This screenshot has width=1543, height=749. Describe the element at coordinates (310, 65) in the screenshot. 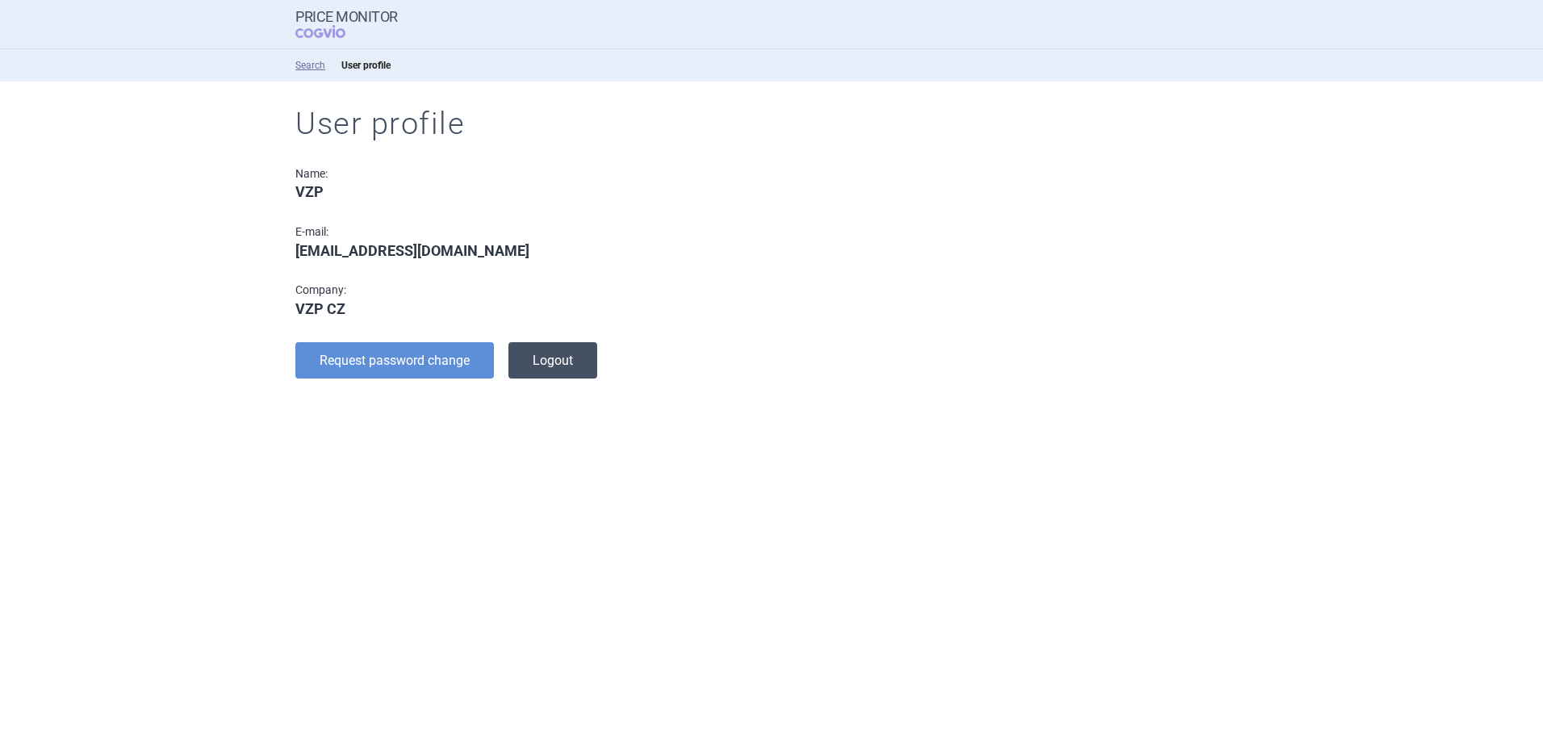

I see `a: Search` at that location.